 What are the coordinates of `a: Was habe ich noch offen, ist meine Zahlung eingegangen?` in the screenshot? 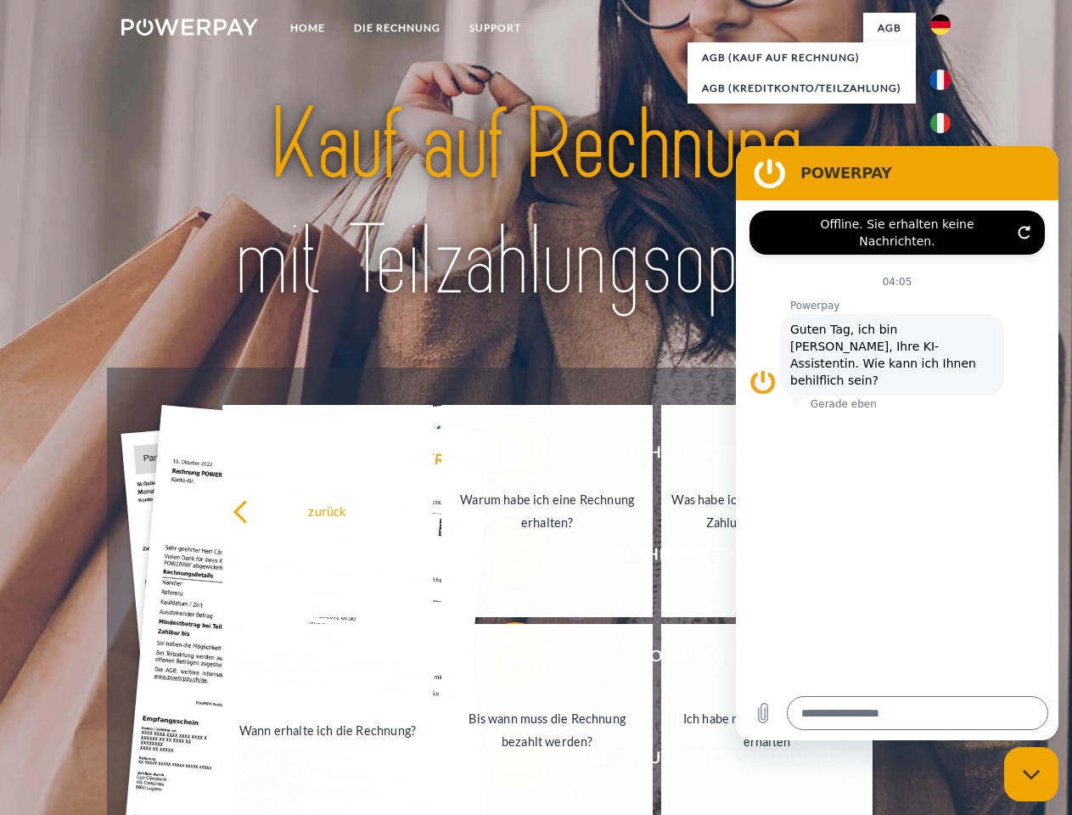 It's located at (766, 511).